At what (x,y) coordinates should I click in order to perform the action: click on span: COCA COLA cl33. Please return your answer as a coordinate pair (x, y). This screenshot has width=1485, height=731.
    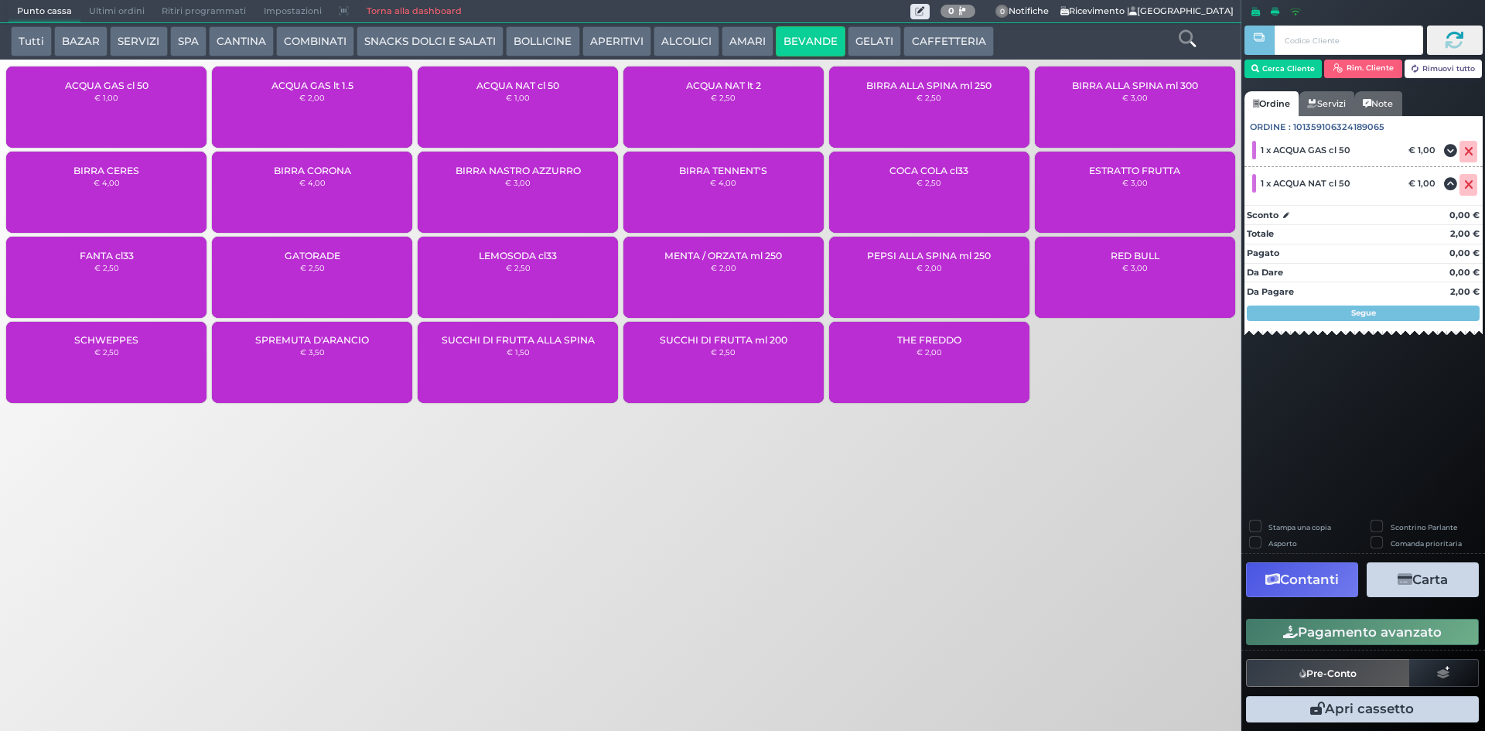
    Looking at the image, I should click on (929, 170).